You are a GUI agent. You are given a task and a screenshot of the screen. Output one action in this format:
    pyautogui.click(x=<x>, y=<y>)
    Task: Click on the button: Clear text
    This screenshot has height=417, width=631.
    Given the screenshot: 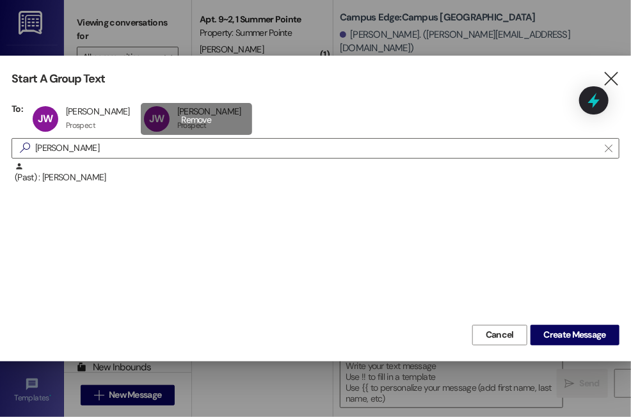 What is the action you would take?
    pyautogui.click(x=609, y=149)
    